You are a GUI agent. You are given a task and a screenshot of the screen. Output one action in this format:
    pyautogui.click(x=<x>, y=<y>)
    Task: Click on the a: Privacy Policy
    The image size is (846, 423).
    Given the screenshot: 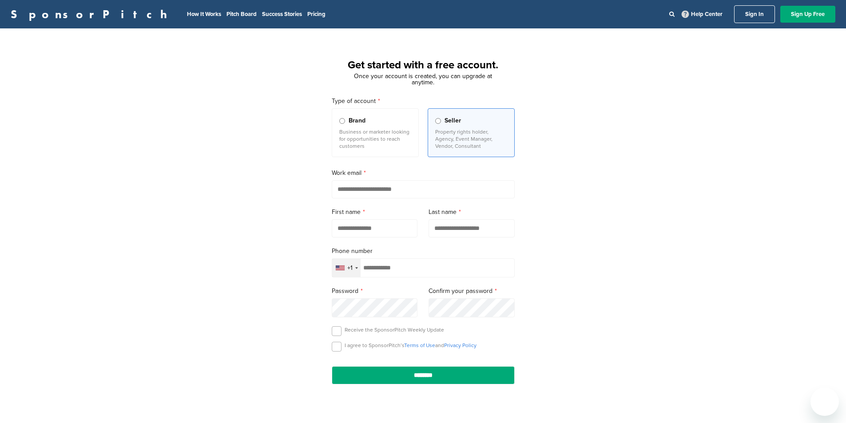 What is the action you would take?
    pyautogui.click(x=460, y=346)
    